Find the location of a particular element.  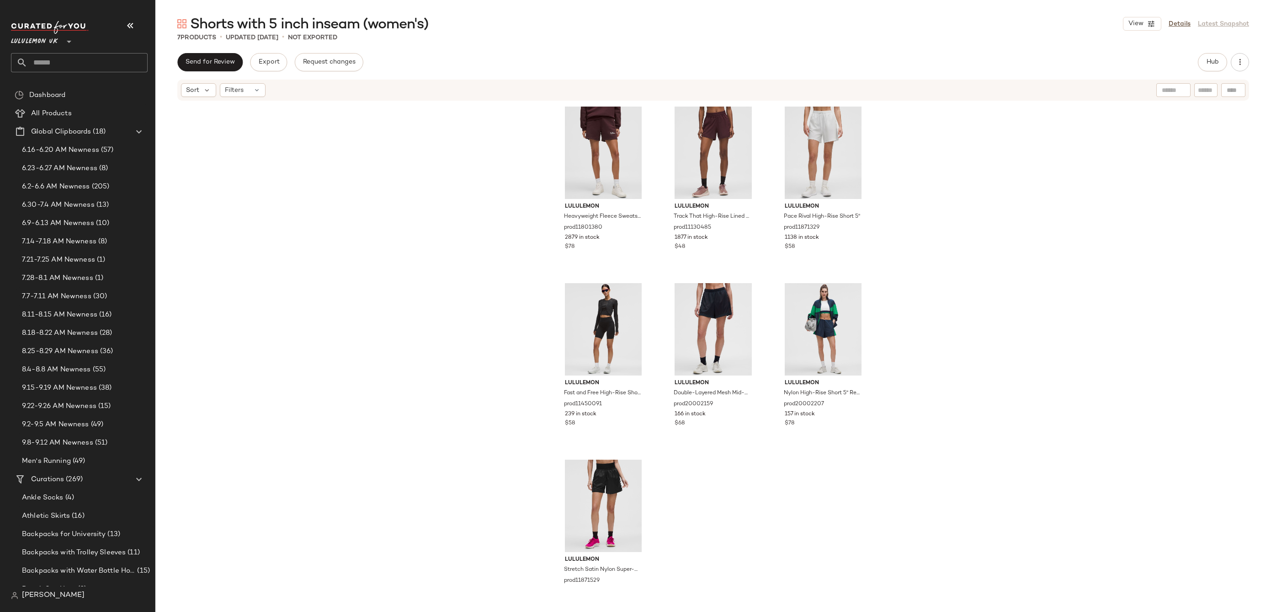

span: Backpacks with Water Bottle Holder is located at coordinates (79, 571).